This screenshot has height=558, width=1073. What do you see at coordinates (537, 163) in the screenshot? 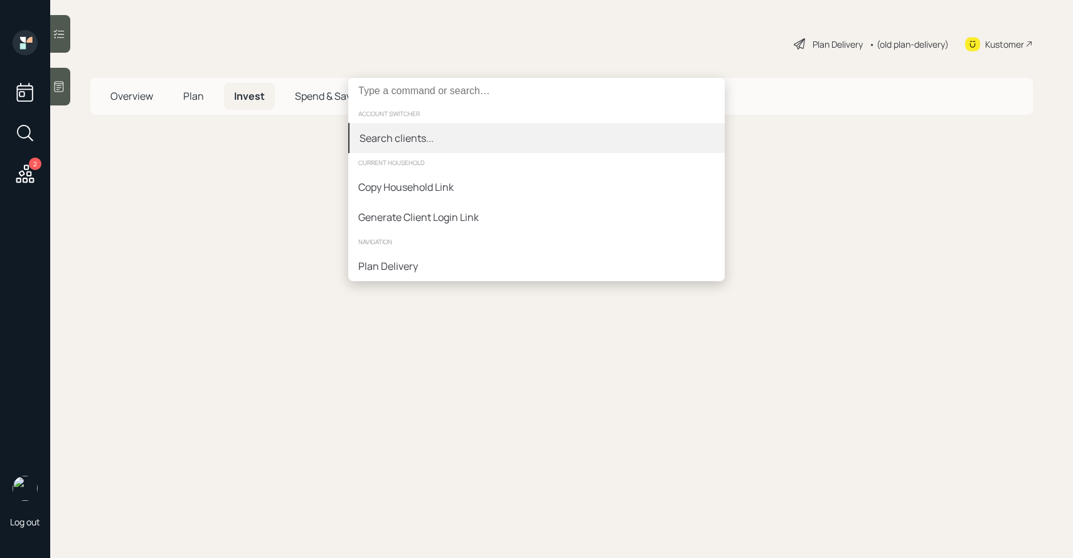
I see `div: current household` at bounding box center [537, 163].